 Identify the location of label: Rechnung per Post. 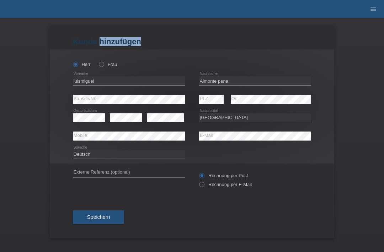
(224, 175).